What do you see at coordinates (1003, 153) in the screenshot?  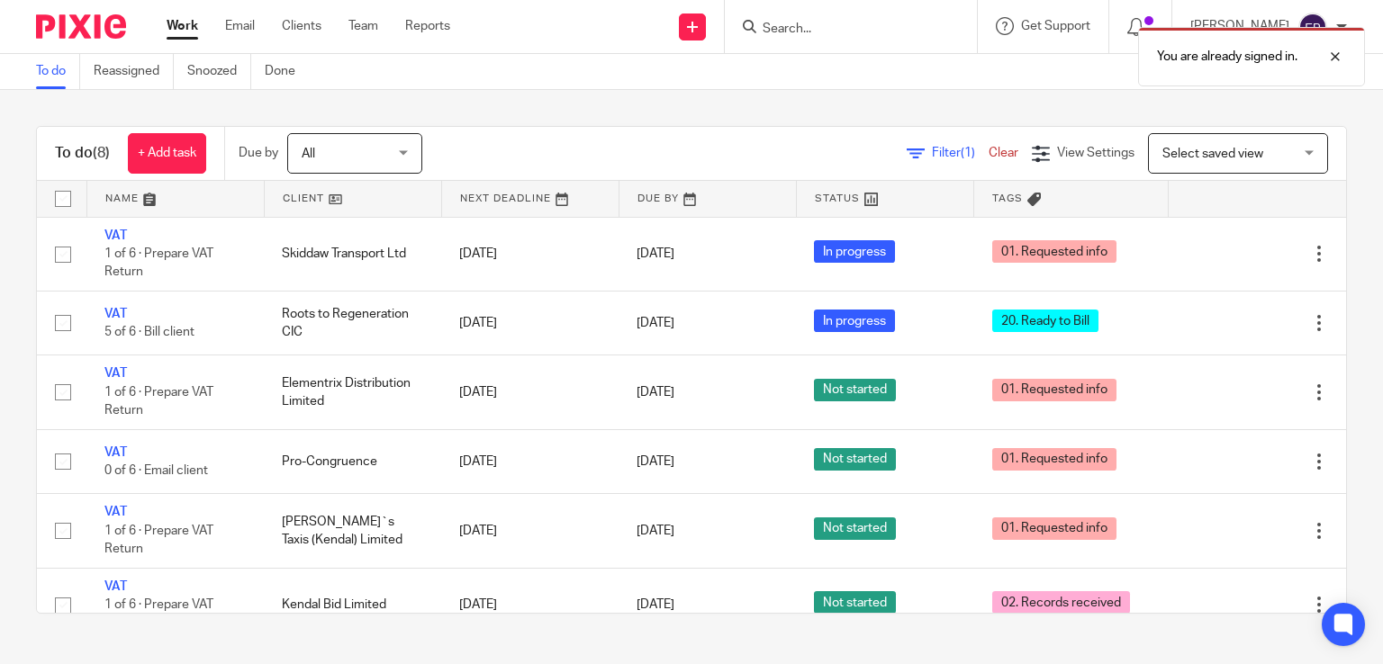 I see `a: Clear` at bounding box center [1003, 153].